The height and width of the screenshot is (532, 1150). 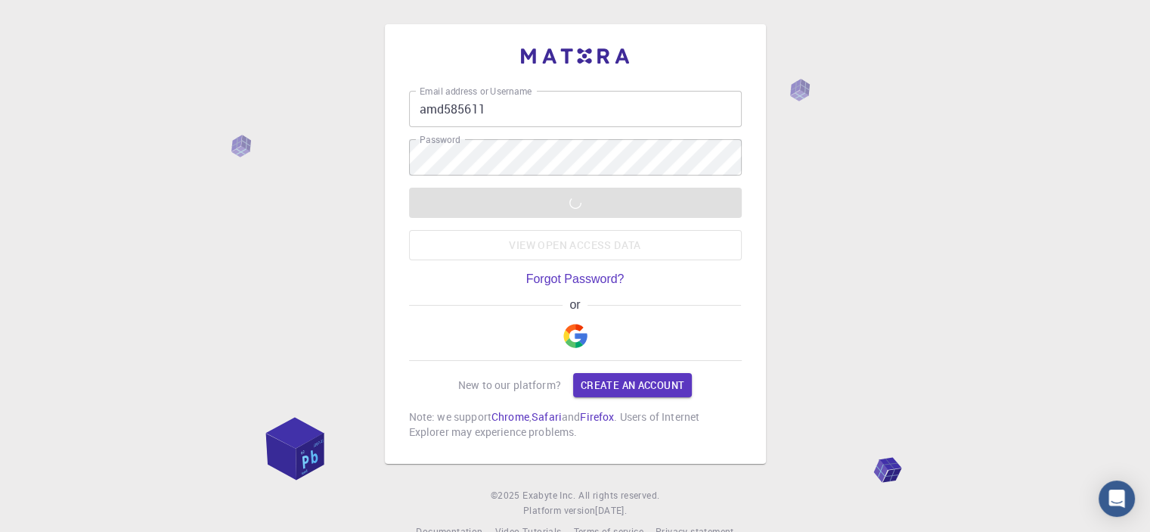 What do you see at coordinates (576, 279) in the screenshot?
I see `a: Forgot Password?` at bounding box center [576, 279].